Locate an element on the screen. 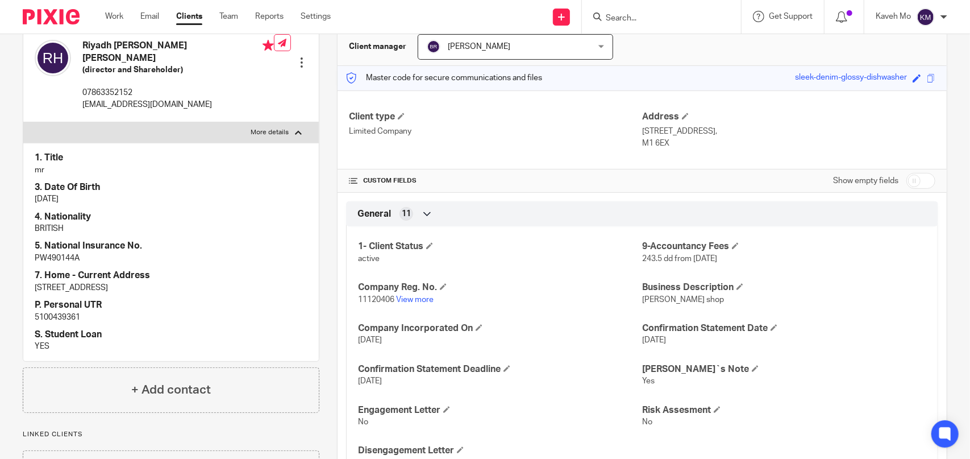  a: Settings is located at coordinates (315, 16).